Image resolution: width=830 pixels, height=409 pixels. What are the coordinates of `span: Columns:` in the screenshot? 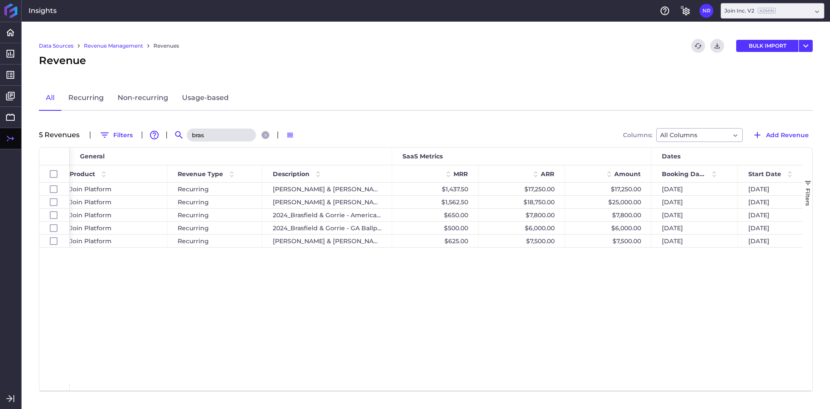 It's located at (638, 135).